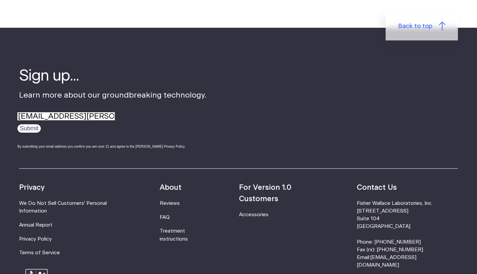  Describe the element at coordinates (29, 128) in the screenshot. I see `input: Submit` at that location.